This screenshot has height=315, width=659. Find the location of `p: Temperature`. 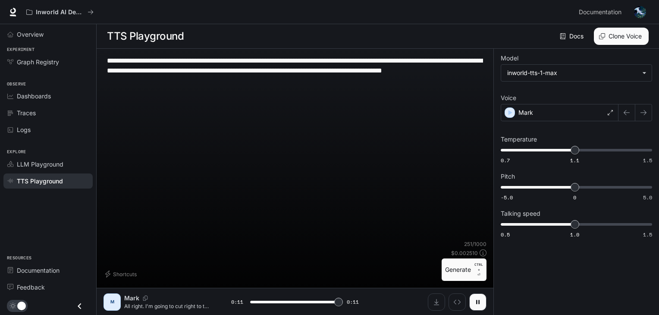

p: Temperature is located at coordinates (519, 139).